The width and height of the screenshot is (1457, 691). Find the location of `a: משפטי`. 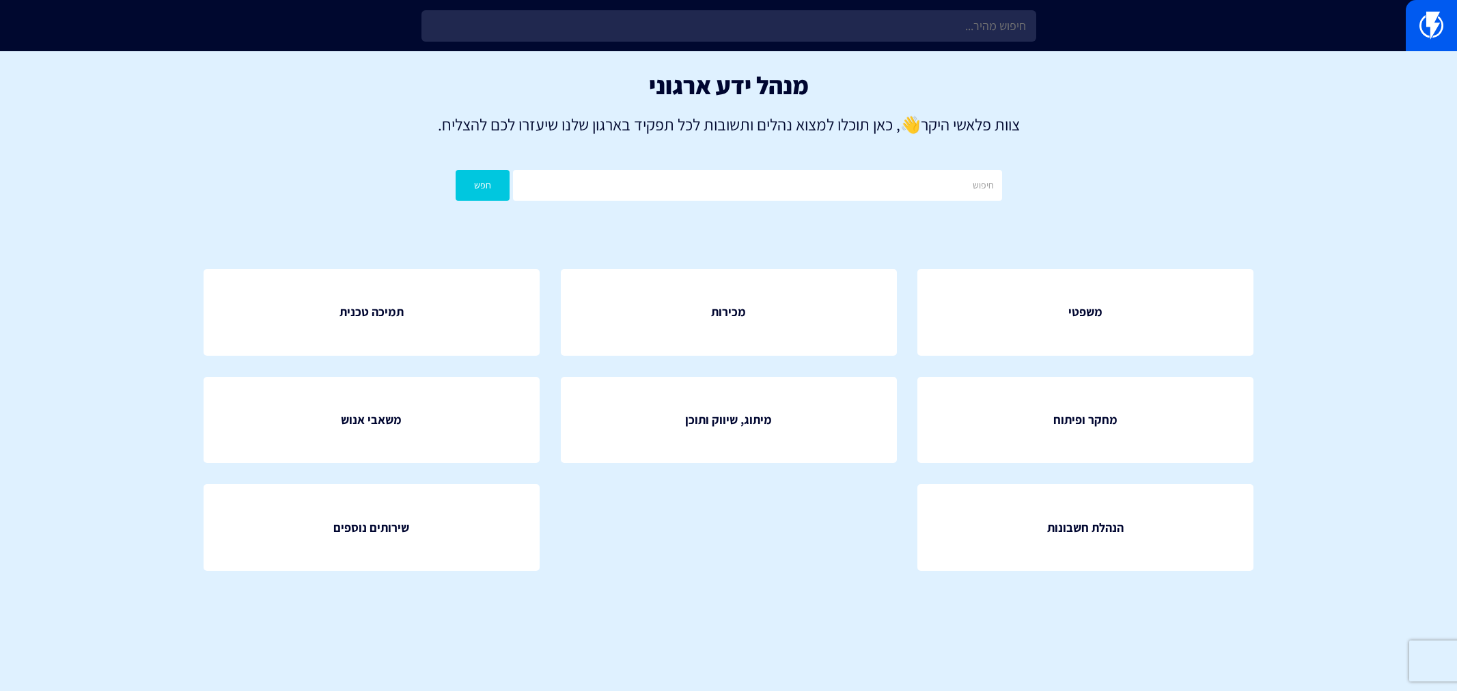

a: משפטי is located at coordinates (1085, 312).